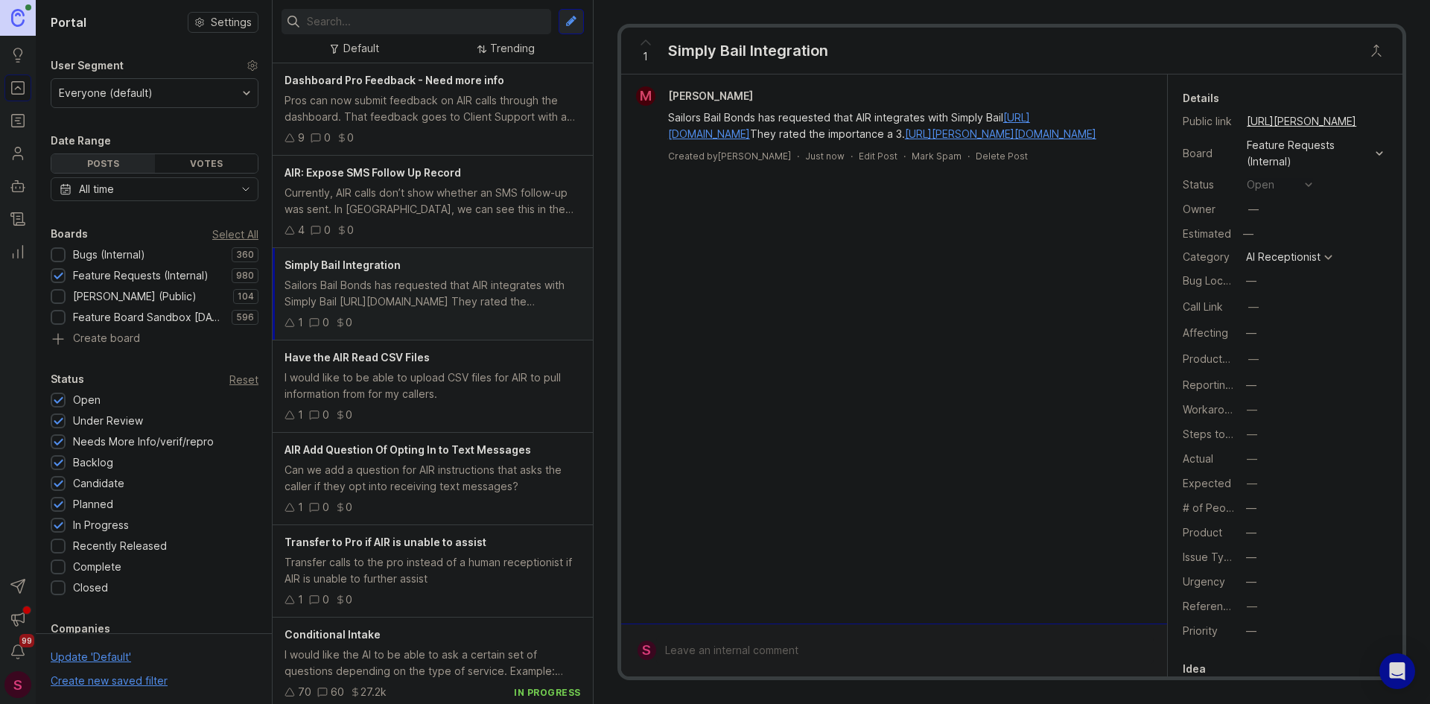  What do you see at coordinates (143, 442) in the screenshot?
I see `div: Needs More Info/verif/repro` at bounding box center [143, 442].